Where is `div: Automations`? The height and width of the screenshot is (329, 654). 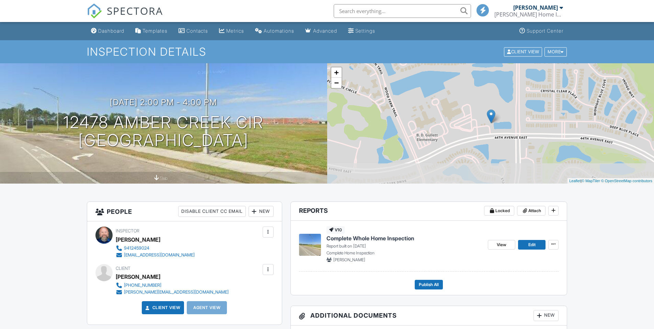
div: Automations is located at coordinates (279, 31).